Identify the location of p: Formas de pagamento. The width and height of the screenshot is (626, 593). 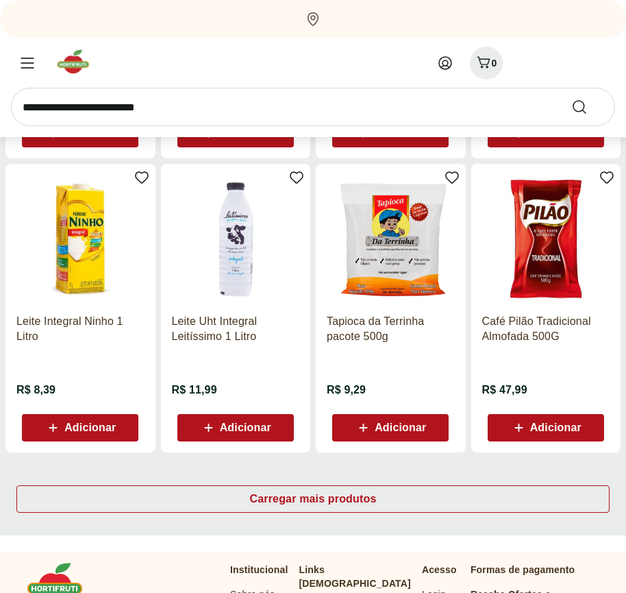
(534, 569).